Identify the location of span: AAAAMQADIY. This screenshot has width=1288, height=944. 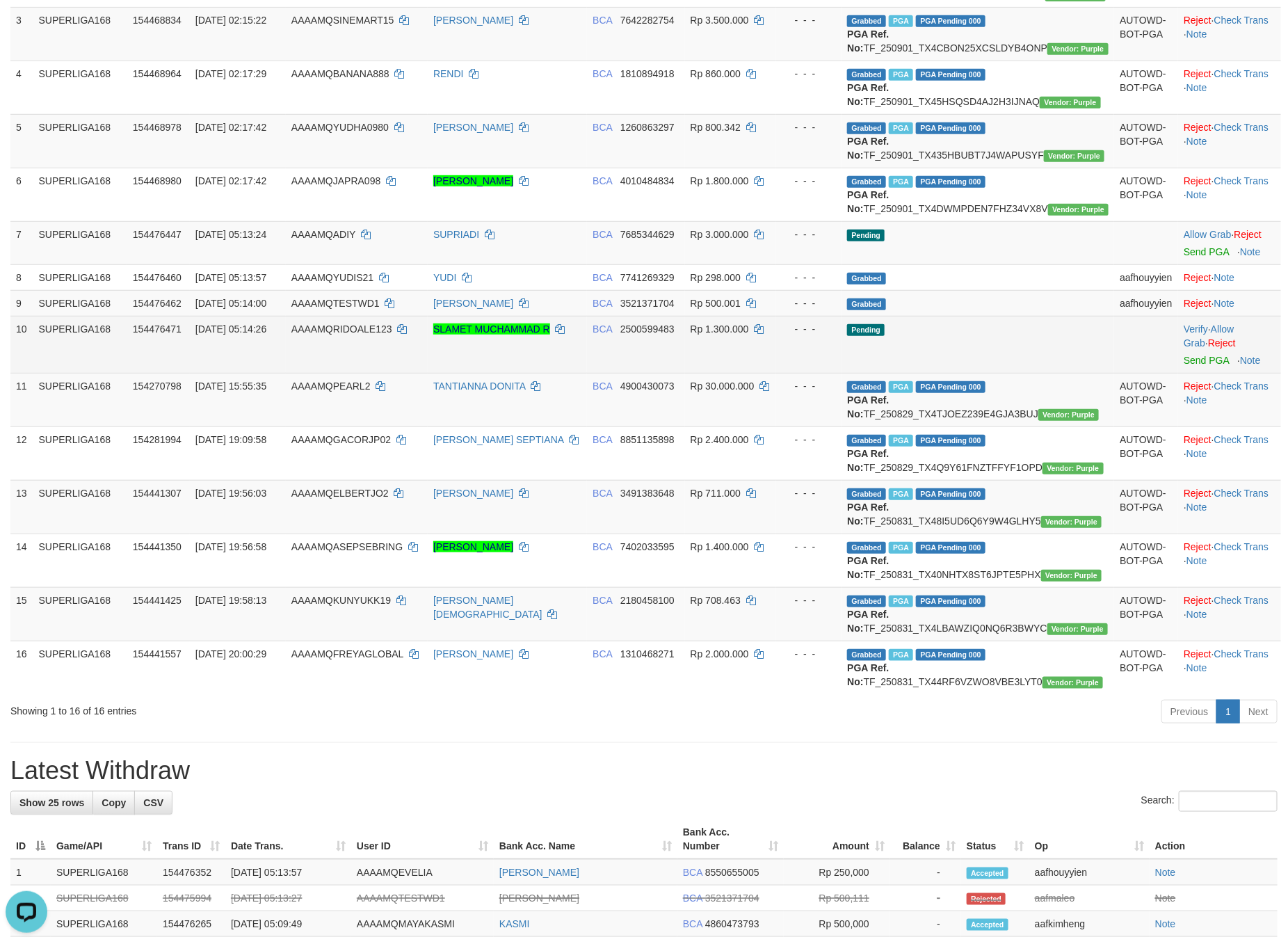
(323, 235).